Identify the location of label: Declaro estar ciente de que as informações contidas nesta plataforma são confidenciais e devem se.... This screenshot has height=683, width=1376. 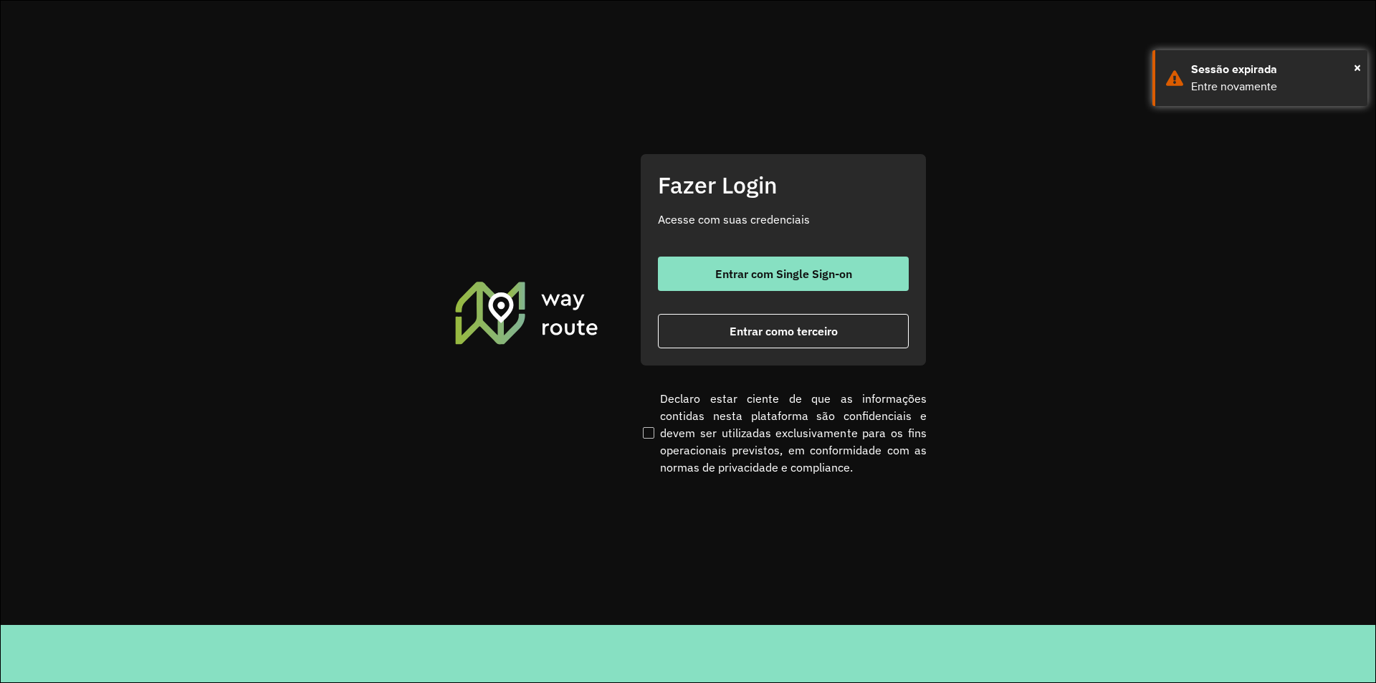
(784, 433).